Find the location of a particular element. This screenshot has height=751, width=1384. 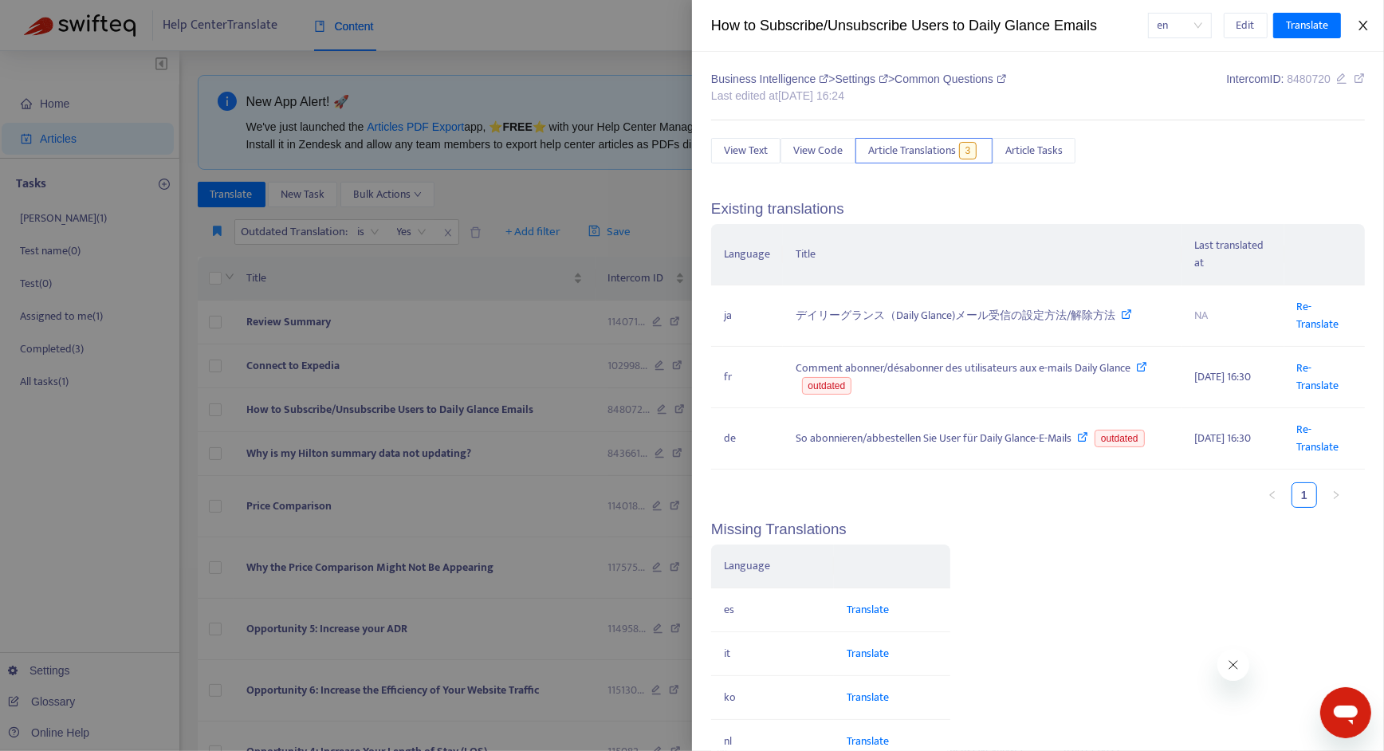

div: デイリーグランス（Daily Glance)メール受信の設定方法/解除方法 is located at coordinates (982, 316).